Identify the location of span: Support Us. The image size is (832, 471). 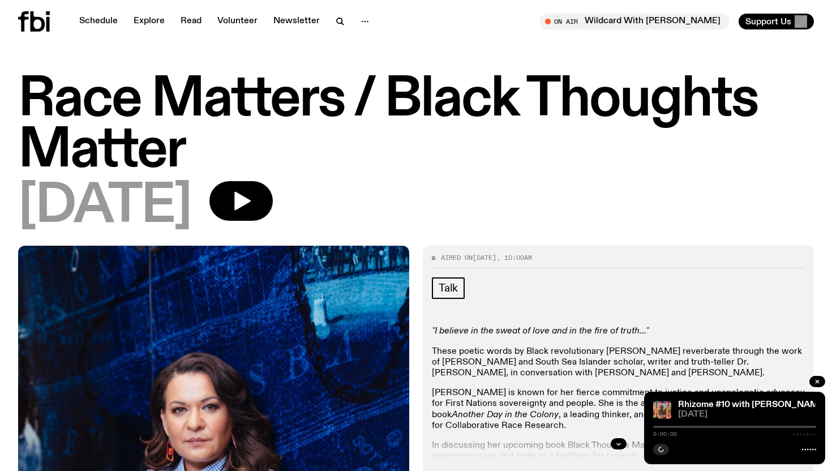
(768, 22).